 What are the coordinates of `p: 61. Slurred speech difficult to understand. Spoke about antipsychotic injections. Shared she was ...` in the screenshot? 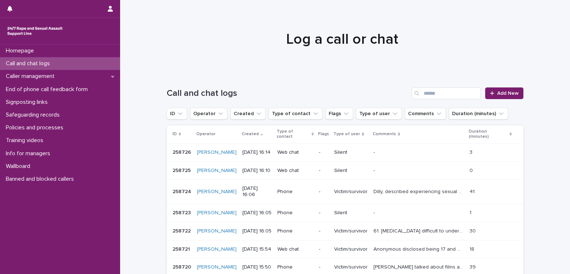 It's located at (419, 230).